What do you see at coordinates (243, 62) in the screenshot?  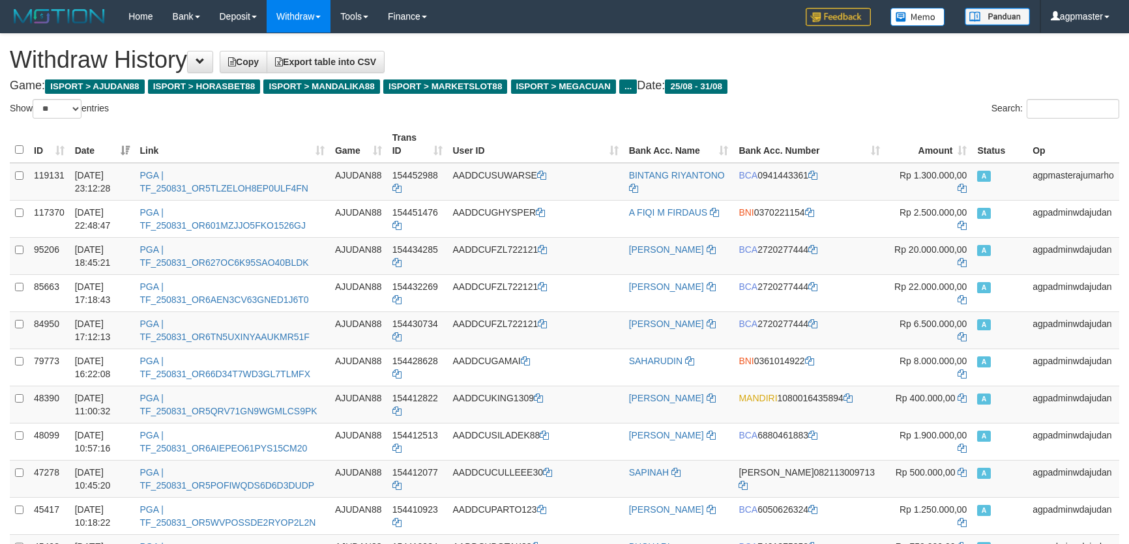 I see `span: Copy` at bounding box center [243, 62].